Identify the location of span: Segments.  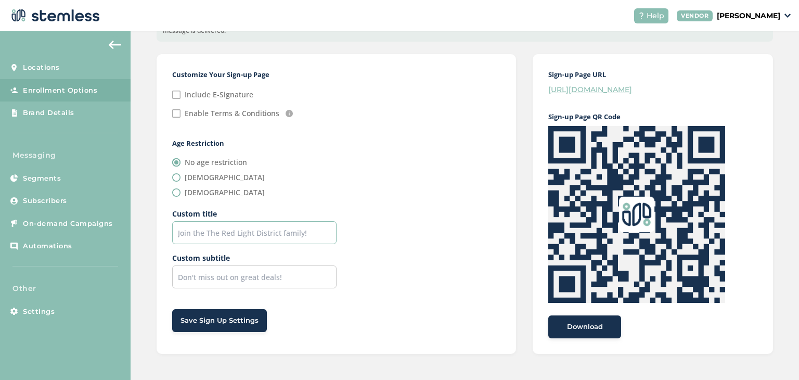
(42, 178).